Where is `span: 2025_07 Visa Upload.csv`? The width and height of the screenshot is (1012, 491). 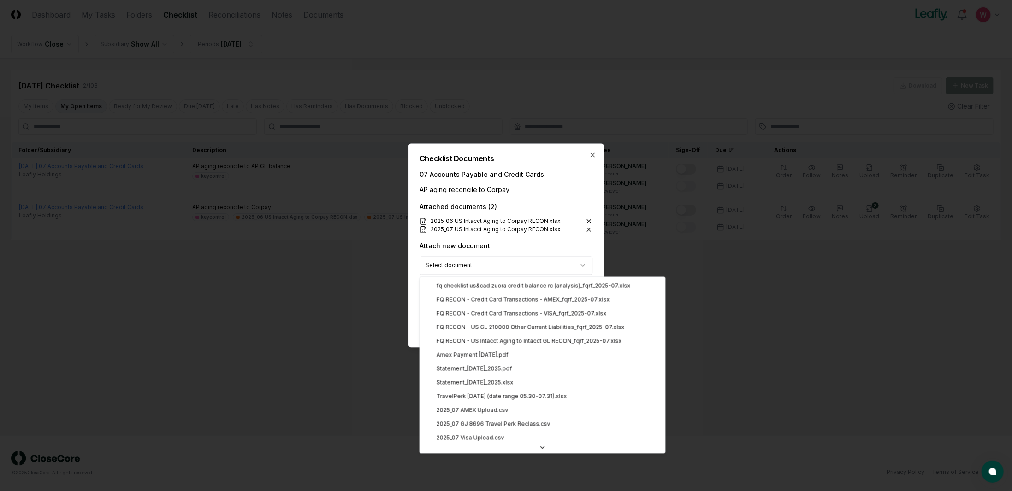 span: 2025_07 Visa Upload.csv is located at coordinates (470, 438).